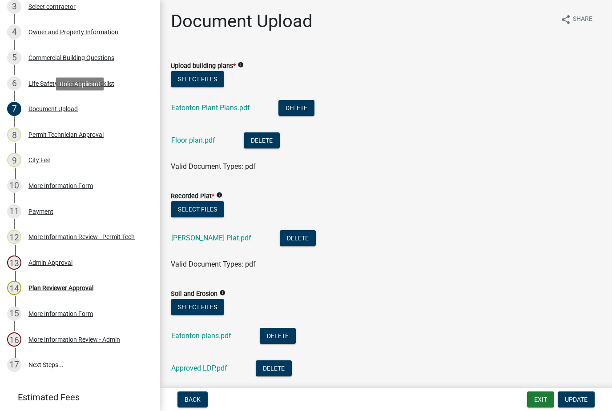 The height and width of the screenshot is (411, 612). Describe the element at coordinates (203, 66) in the screenshot. I see `label: Upload building plans` at that location.